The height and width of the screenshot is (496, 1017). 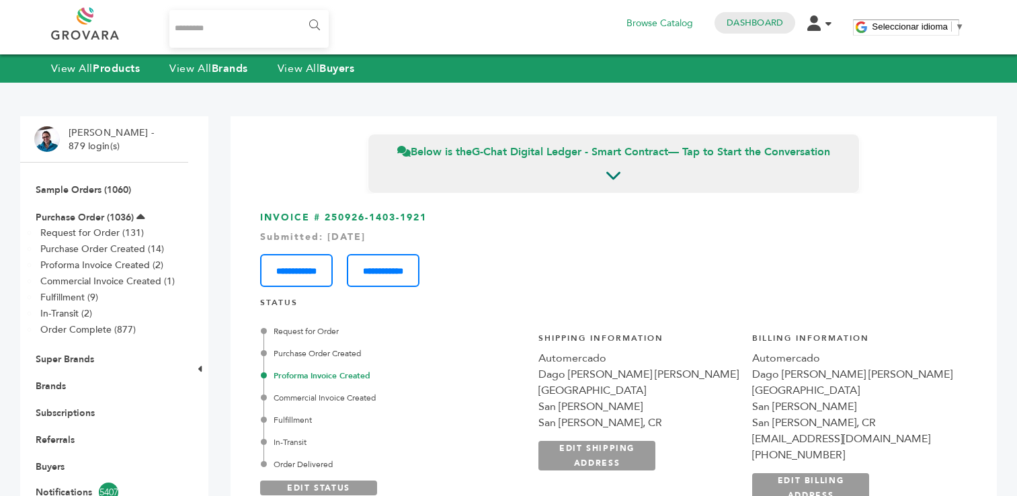 I want to click on div: Purchase Order Created, so click(x=385, y=353).